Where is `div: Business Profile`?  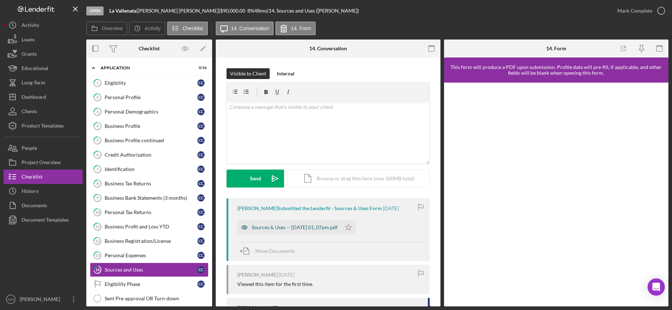
div: Business Profile is located at coordinates (151, 126).